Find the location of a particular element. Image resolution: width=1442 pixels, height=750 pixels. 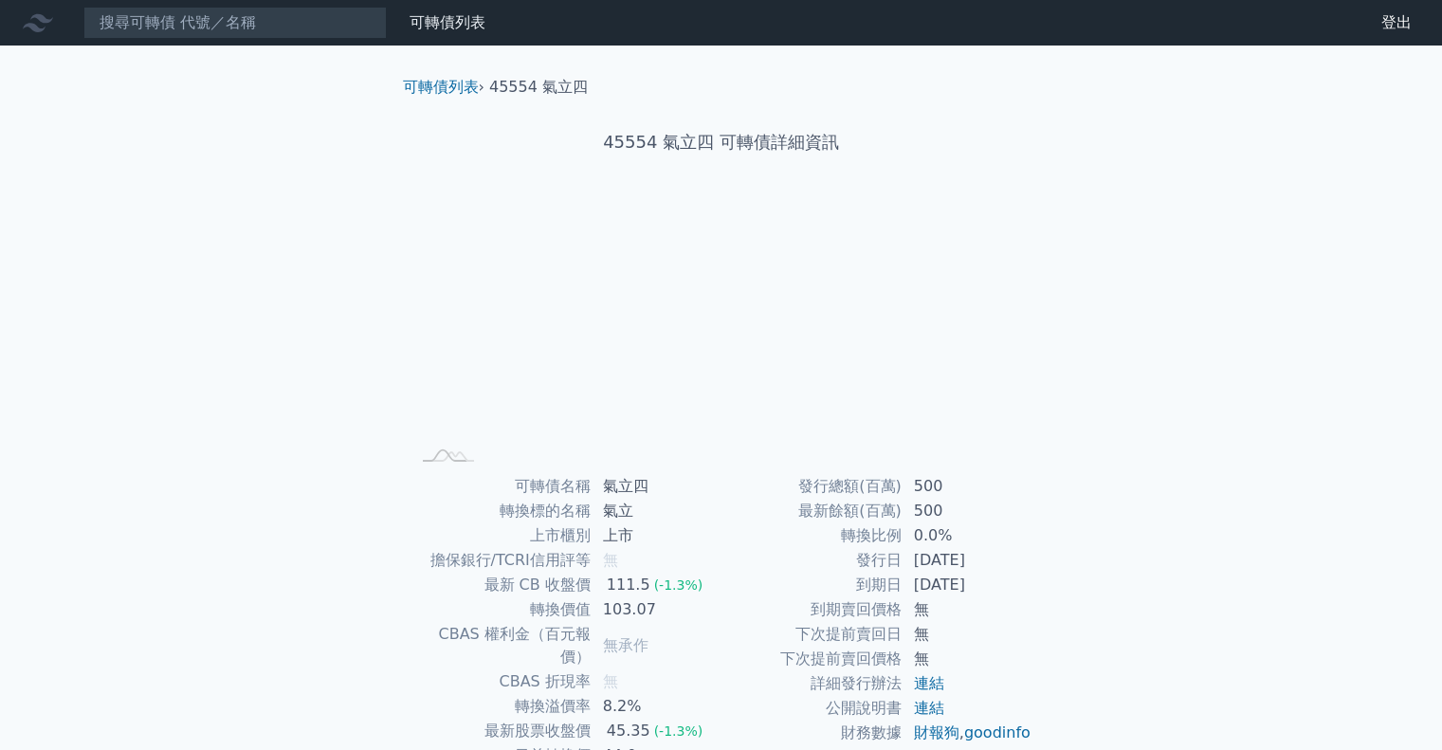

h1: 45554 氣立四 可轉債詳細資訊 is located at coordinates (722, 142).